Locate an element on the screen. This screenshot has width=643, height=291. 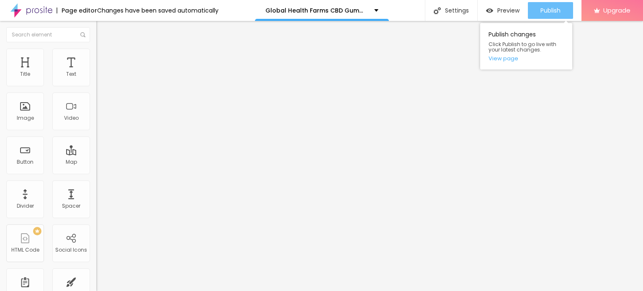
div: Page editor is located at coordinates (77, 10).